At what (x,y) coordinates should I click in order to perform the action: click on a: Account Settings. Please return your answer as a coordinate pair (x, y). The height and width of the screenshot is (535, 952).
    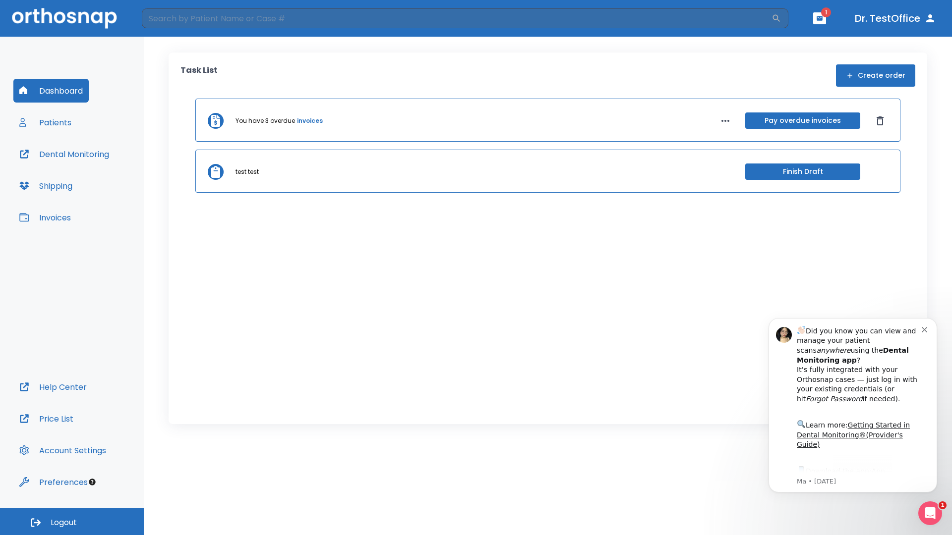
    Looking at the image, I should click on (62, 451).